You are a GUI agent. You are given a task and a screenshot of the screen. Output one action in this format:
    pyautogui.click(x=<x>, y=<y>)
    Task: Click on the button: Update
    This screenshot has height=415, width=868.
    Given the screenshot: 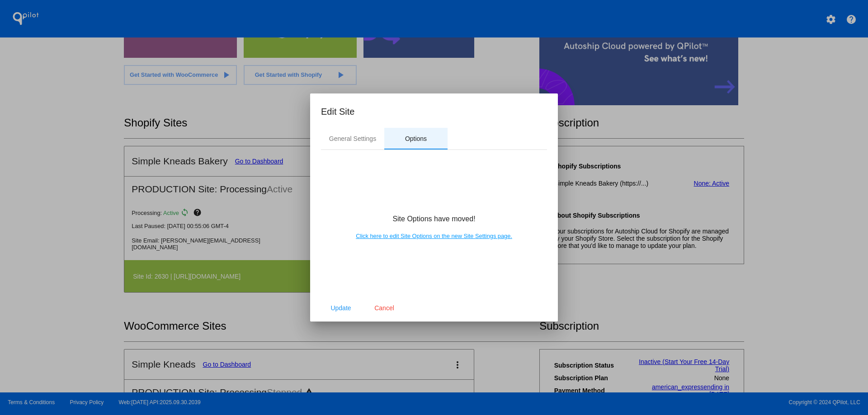 What is the action you would take?
    pyautogui.click(x=341, y=308)
    